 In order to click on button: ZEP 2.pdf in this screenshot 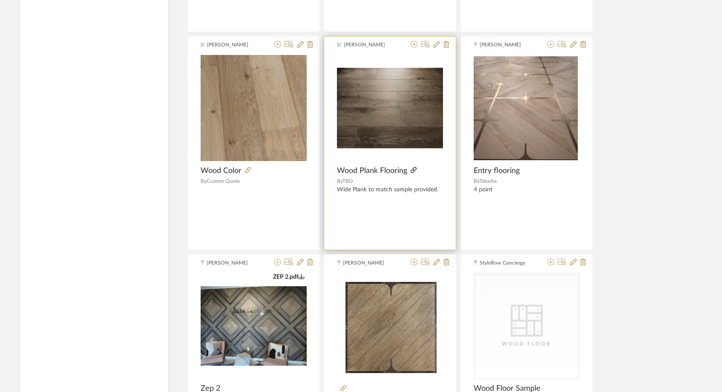, I will do `click(289, 277)`.